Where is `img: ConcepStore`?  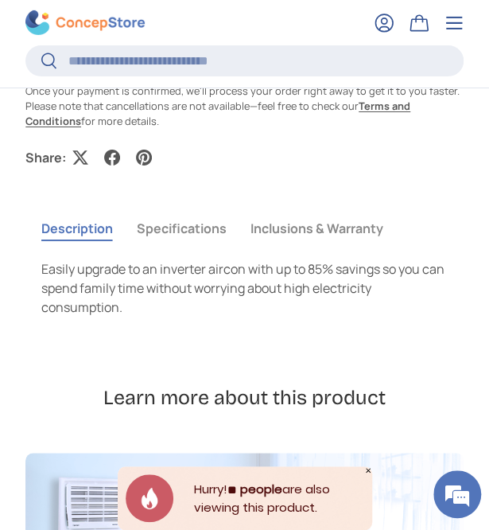 img: ConcepStore is located at coordinates (85, 23).